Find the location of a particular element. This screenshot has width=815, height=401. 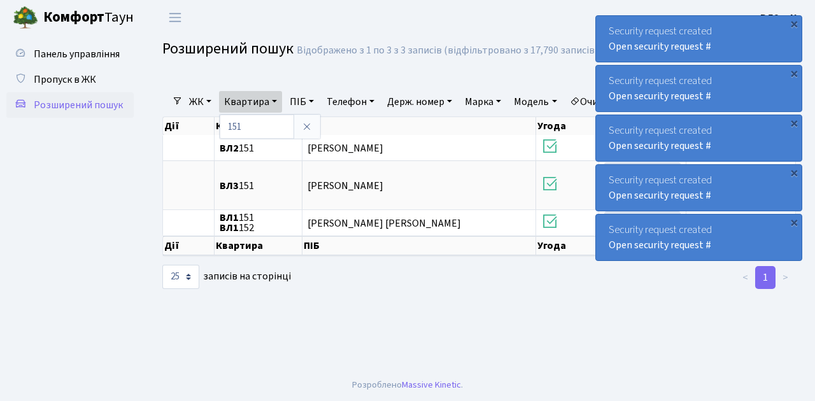

a: ЖК is located at coordinates (200, 102).